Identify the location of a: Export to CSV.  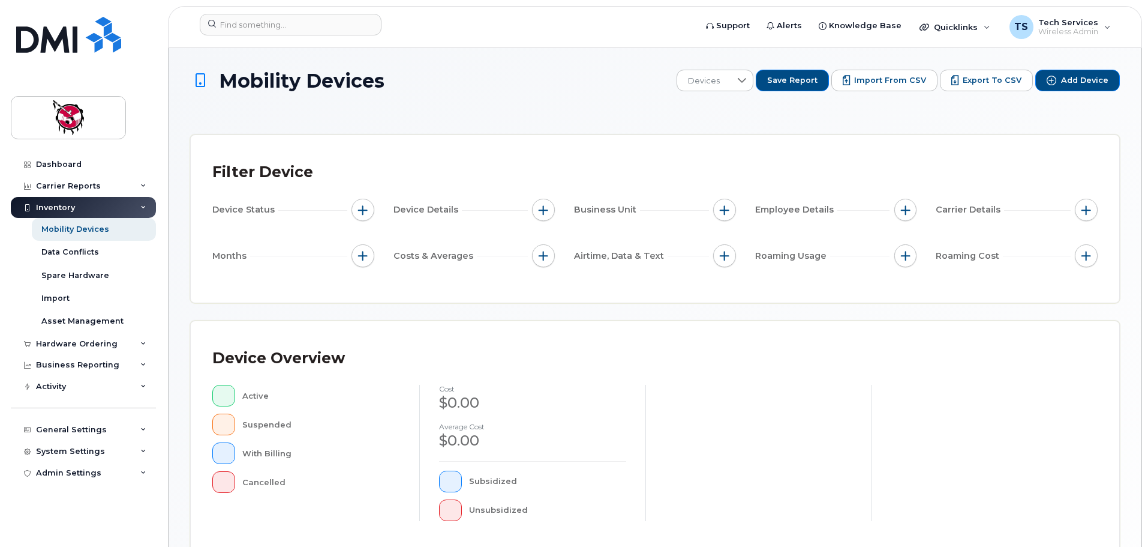
(986, 80).